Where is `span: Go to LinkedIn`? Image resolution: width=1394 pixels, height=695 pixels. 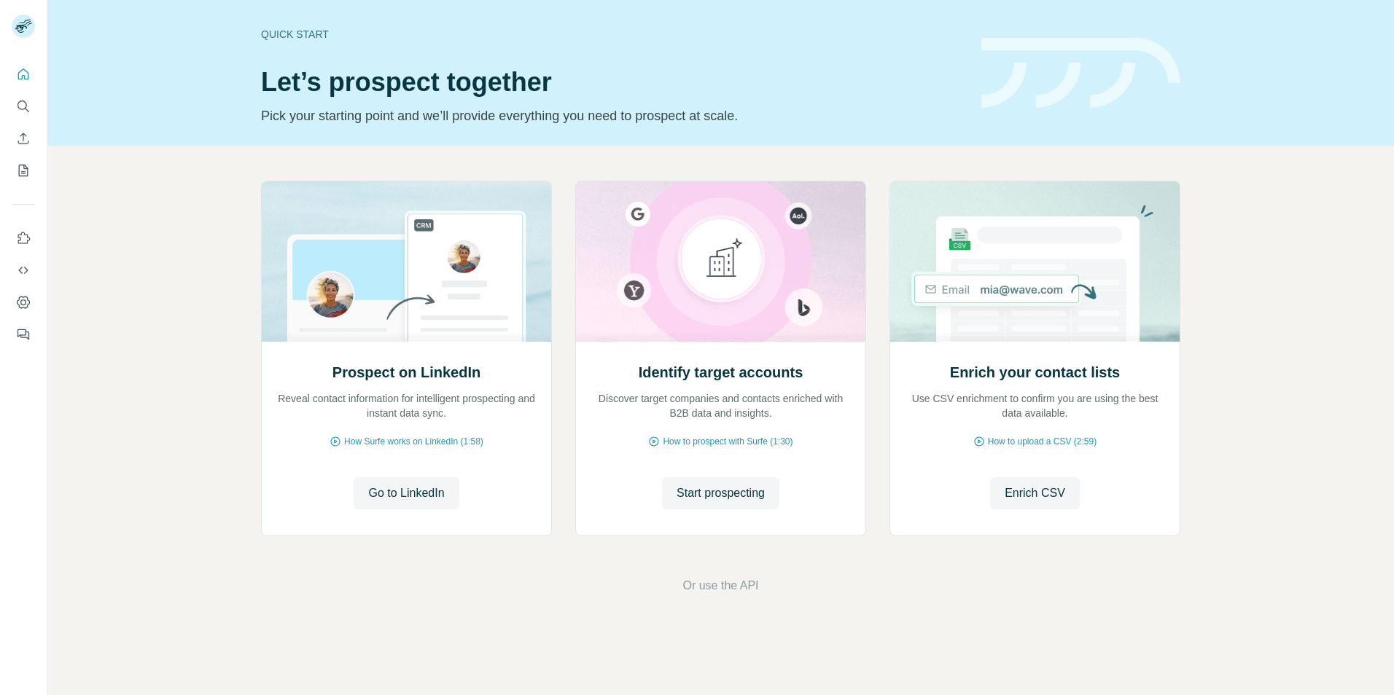
span: Go to LinkedIn is located at coordinates (406, 493).